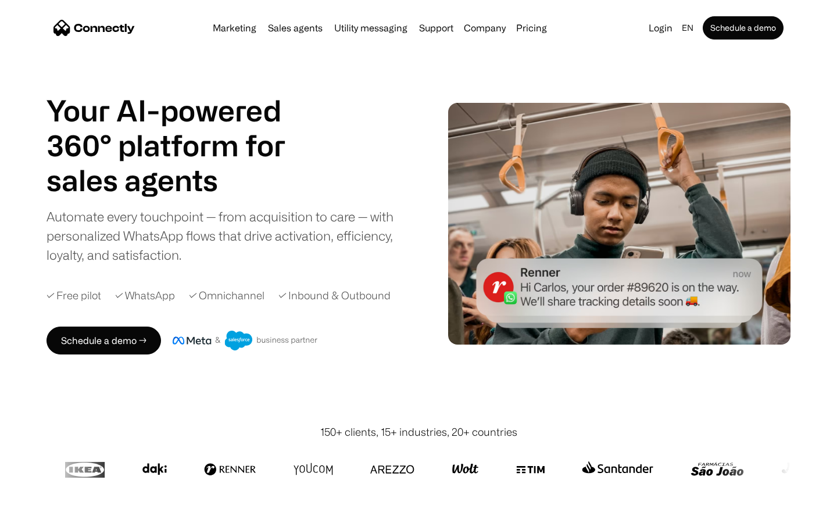 The height and width of the screenshot is (523, 837). Describe the element at coordinates (334, 295) in the screenshot. I see `div: ✓ Inbound & Outbound` at that location.